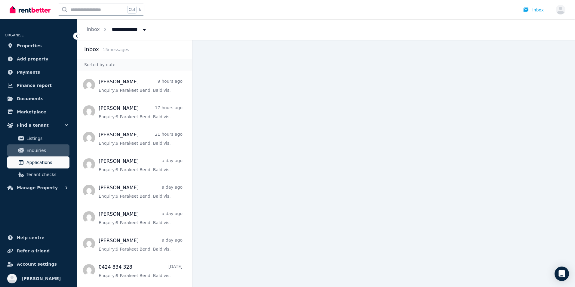 This screenshot has width=575, height=287. What do you see at coordinates (38, 72) in the screenshot?
I see `a: Payments` at bounding box center [38, 72].